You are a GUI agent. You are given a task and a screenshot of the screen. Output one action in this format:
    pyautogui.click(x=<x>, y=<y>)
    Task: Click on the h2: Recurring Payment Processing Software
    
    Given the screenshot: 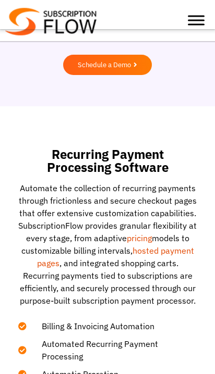 What is the action you would take?
    pyautogui.click(x=107, y=161)
    